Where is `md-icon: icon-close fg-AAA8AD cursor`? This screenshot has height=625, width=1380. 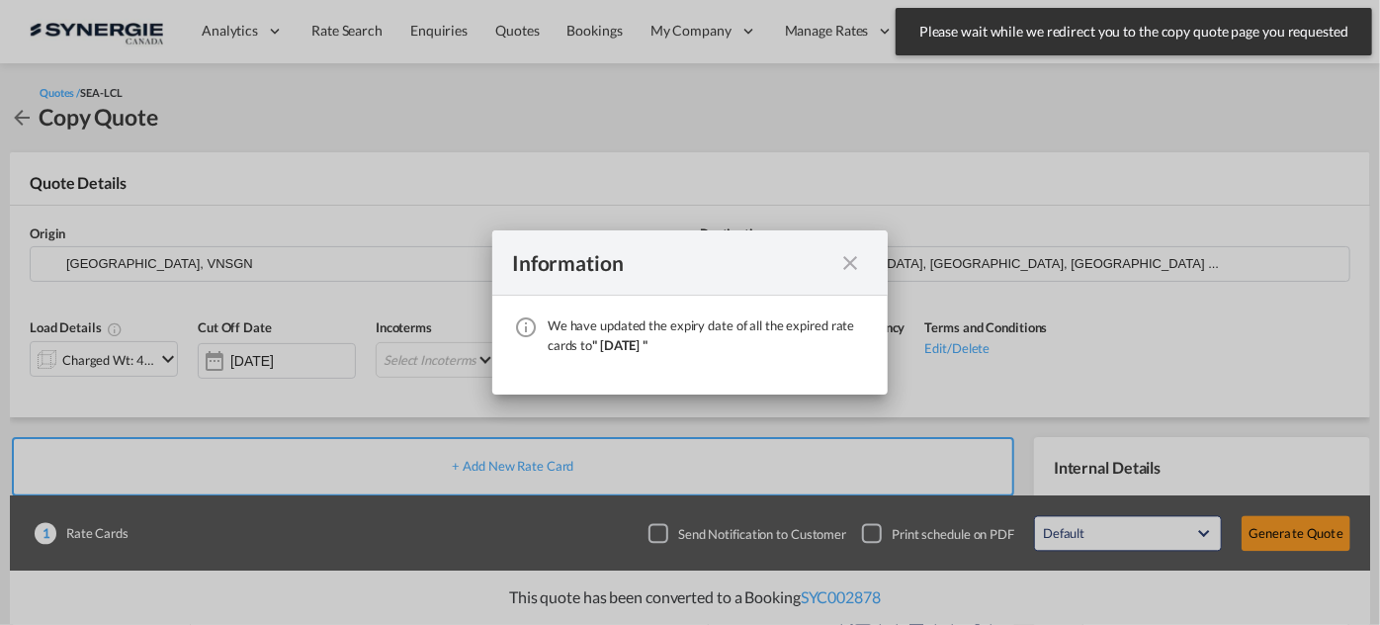 md-icon: icon-close fg-AAA8AD cursor is located at coordinates (850, 263).